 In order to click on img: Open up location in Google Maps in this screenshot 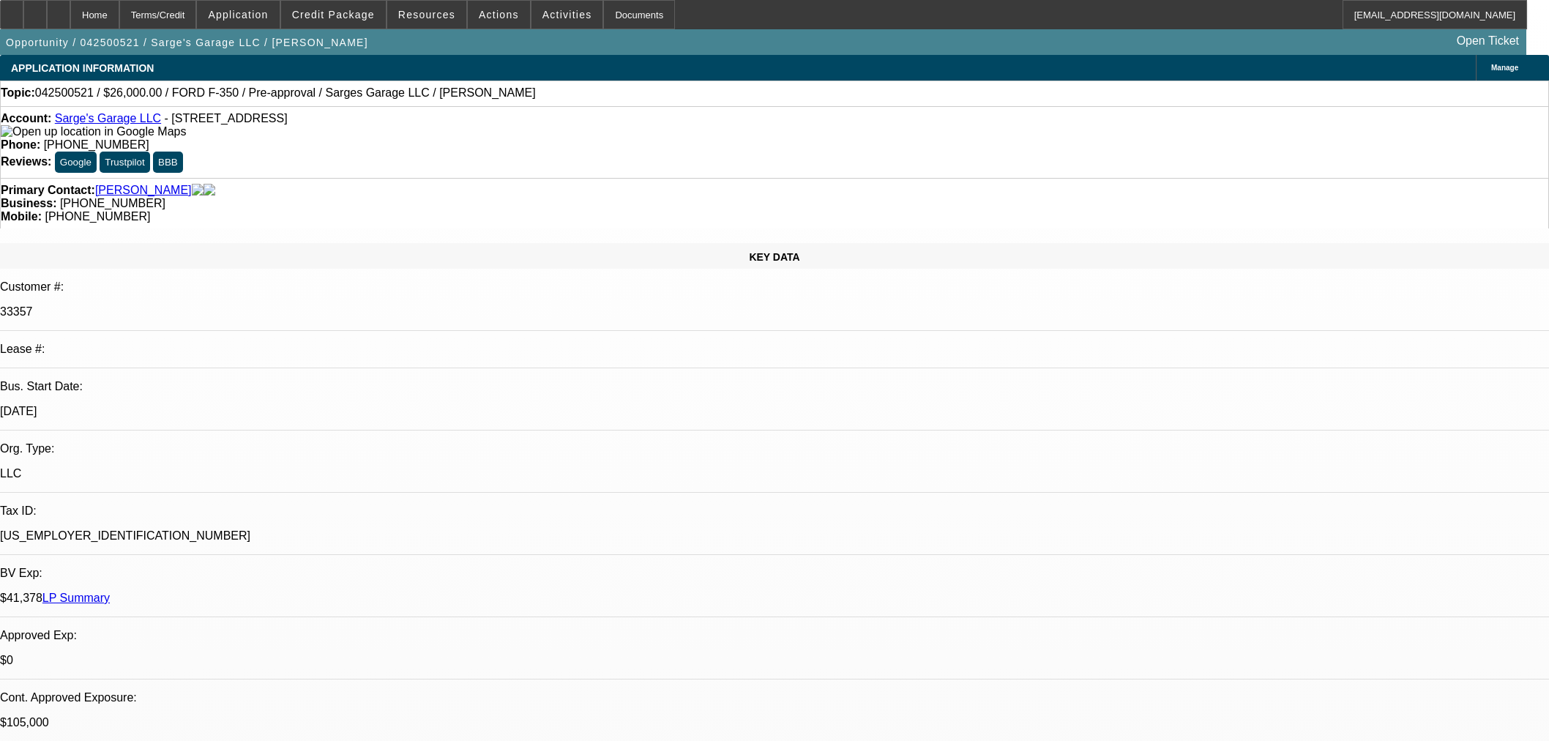, I will do `click(93, 132)`.